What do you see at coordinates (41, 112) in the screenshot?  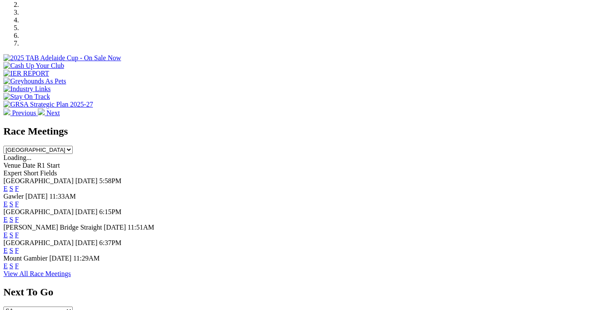 I see `img: chevron-right-pager-white.svg` at bounding box center [41, 112].